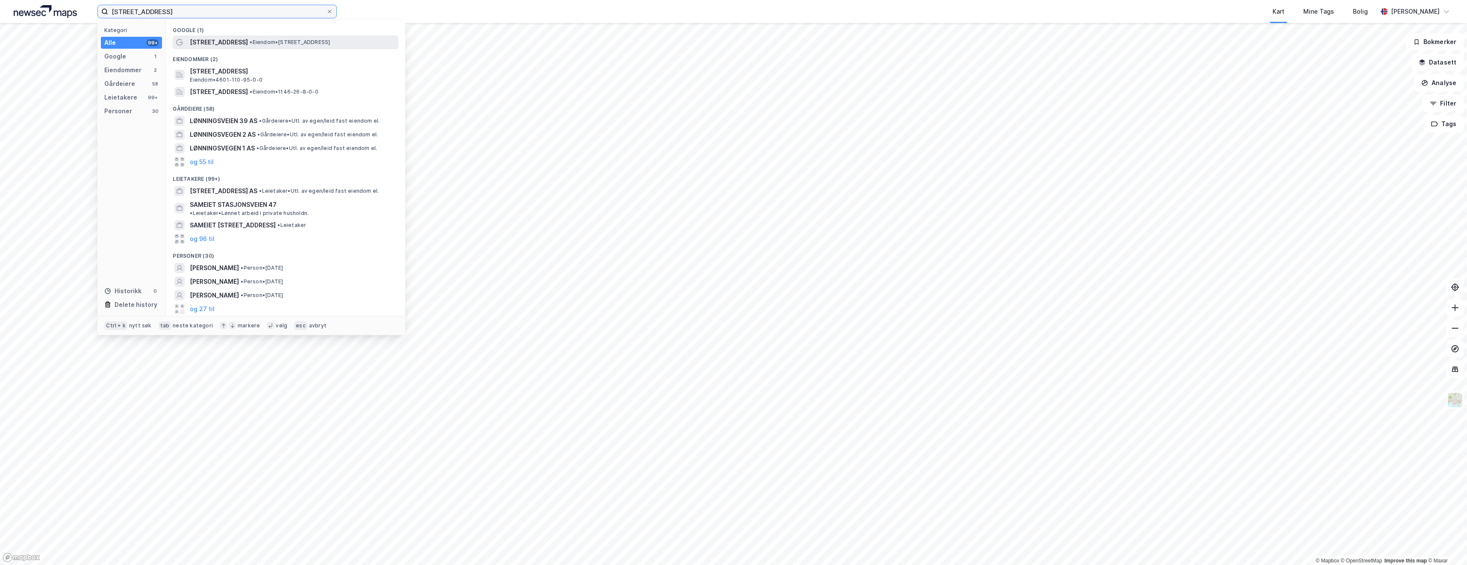  What do you see at coordinates (45, 12) in the screenshot?
I see `img: logo.a4113a55bc3d86da70a041830d287a7e.svg` at bounding box center [45, 12].